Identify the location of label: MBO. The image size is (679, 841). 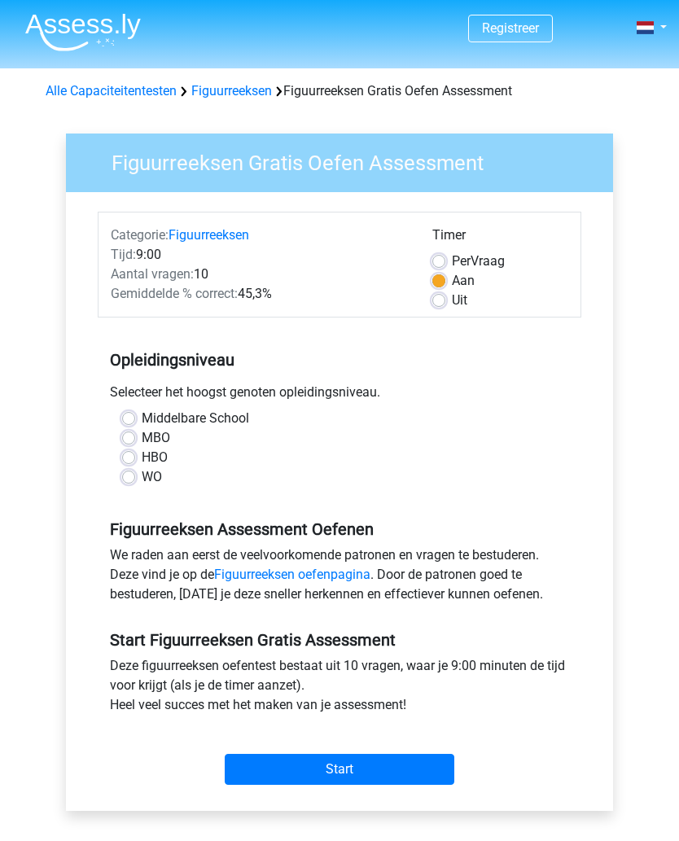
(155, 438).